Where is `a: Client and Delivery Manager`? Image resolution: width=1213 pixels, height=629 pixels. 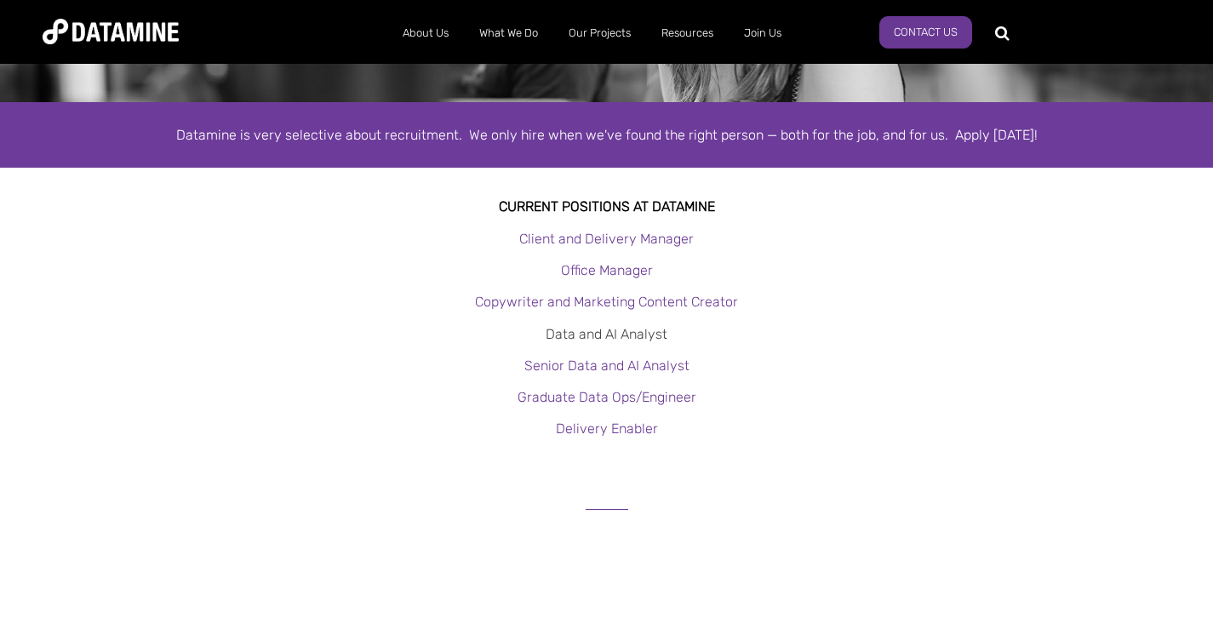 a: Client and Delivery Manager is located at coordinates (606, 238).